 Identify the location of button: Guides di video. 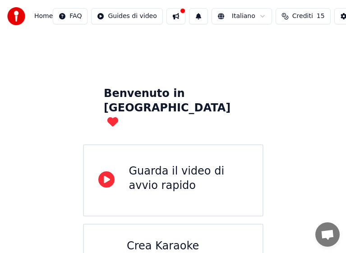
(127, 16).